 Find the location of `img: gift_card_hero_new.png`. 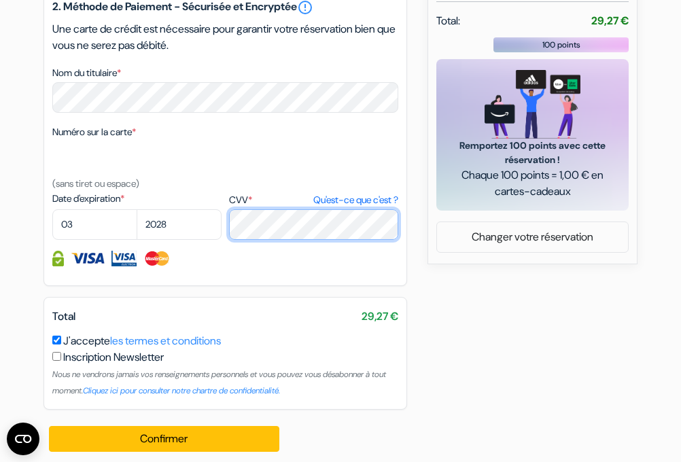

img: gift_card_hero_new.png is located at coordinates (532, 104).